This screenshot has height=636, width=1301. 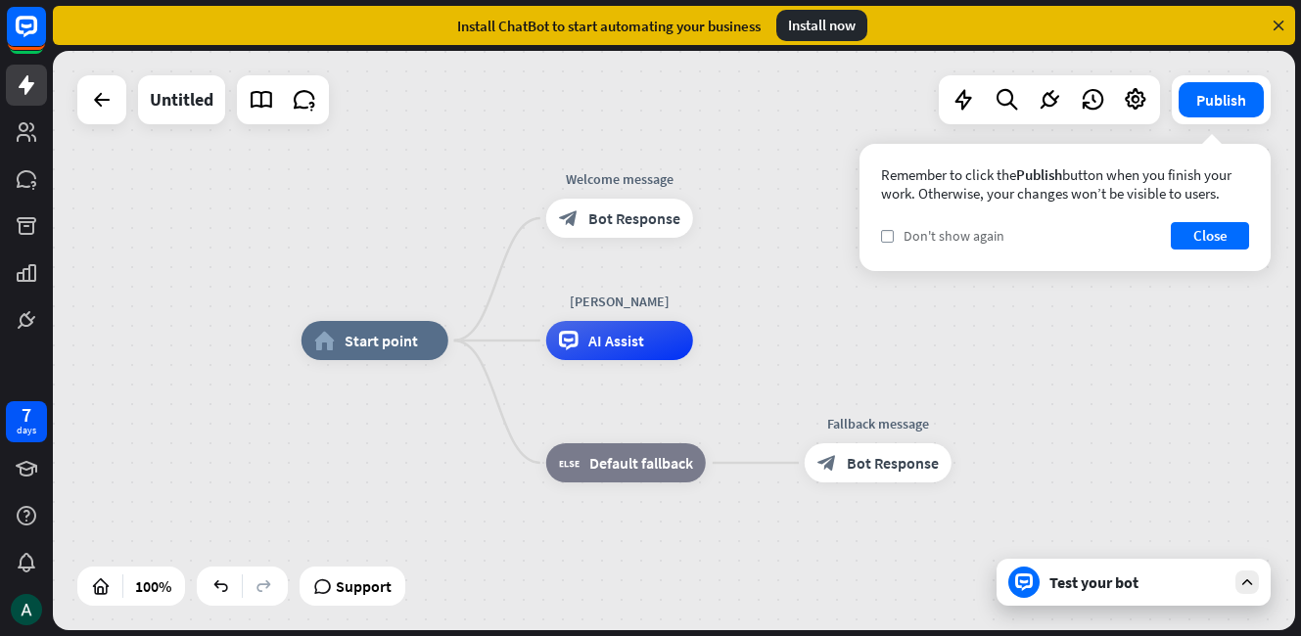 What do you see at coordinates (620, 179) in the screenshot?
I see `div: Welcome message` at bounding box center [620, 179].